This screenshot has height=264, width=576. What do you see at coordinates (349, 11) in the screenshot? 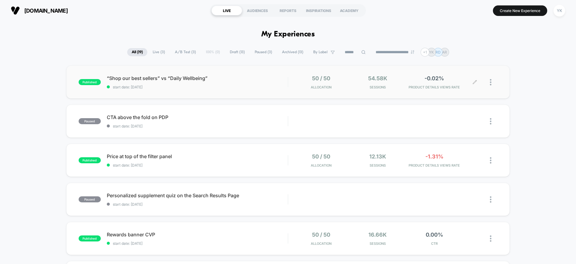
I see `div: ACADEMY` at bounding box center [349, 11].